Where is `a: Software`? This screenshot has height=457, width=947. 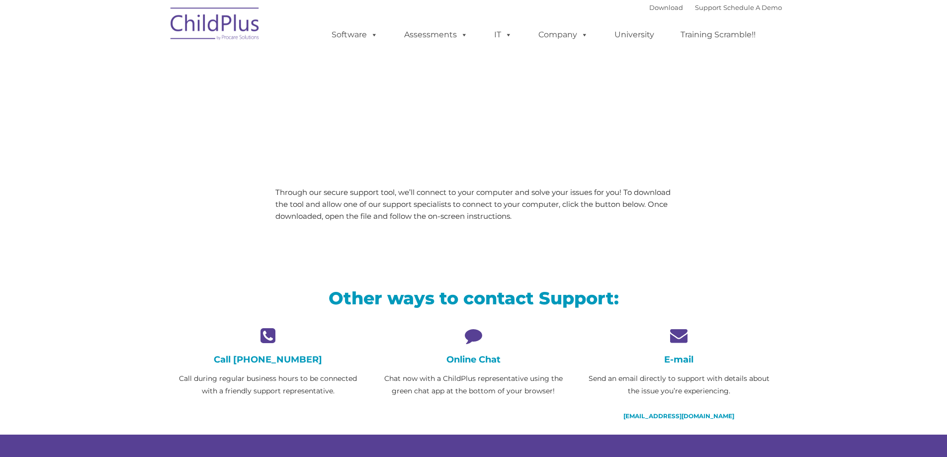 a: Software is located at coordinates (354, 35).